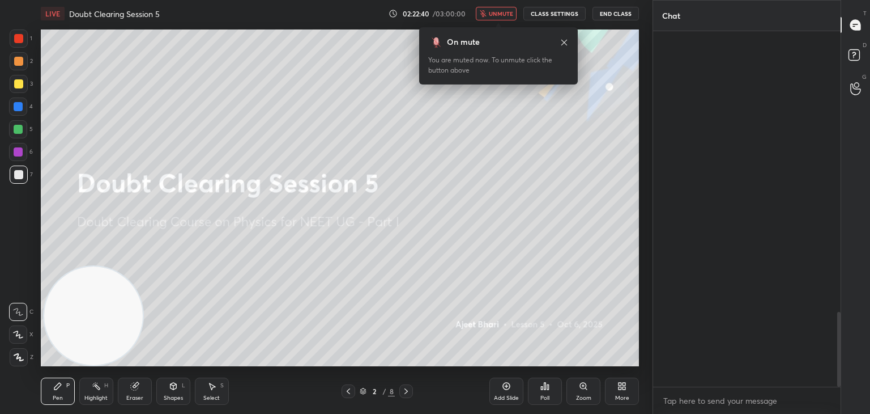 This screenshot has height=414, width=870. I want to click on div: Add Slide, so click(507, 398).